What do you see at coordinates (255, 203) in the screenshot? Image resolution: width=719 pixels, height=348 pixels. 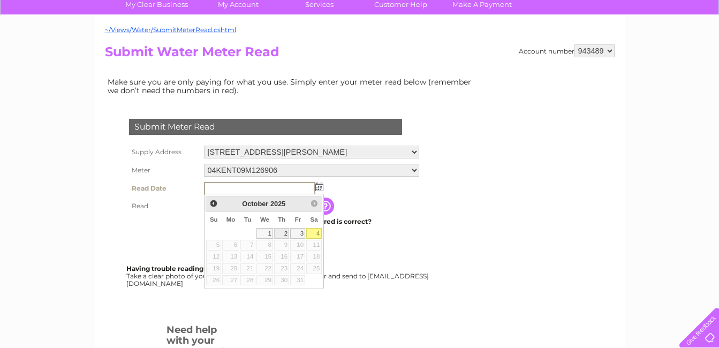 I see `span: October` at bounding box center [255, 203].